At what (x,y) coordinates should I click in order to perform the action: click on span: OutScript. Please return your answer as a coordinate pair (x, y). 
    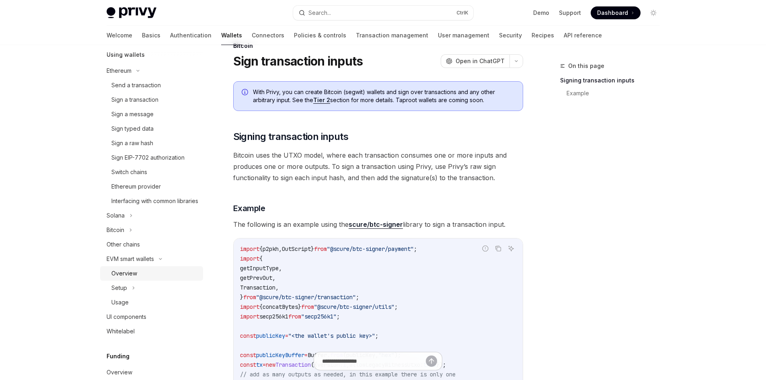
    Looking at the image, I should click on (296, 249).